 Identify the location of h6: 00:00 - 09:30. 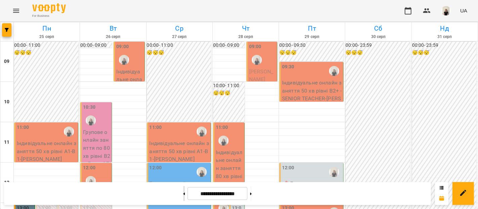
(312, 45).